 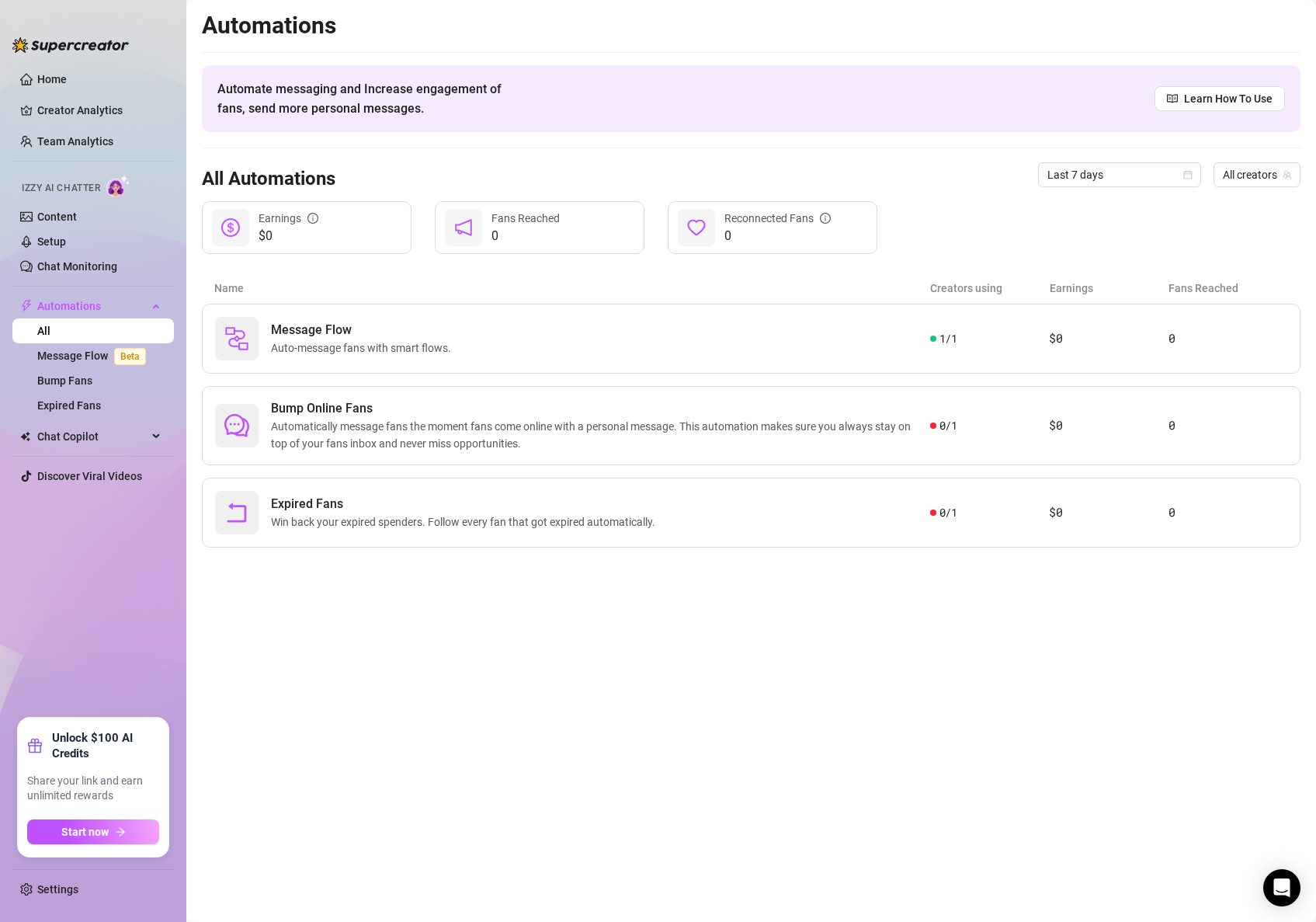 I want to click on span: calendar, so click(x=1188, y=175).